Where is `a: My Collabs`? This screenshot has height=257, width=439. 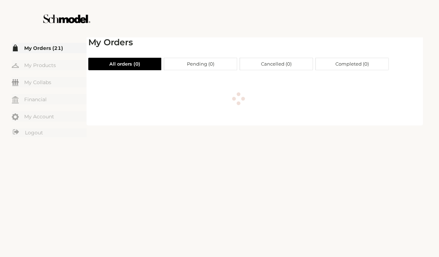
a: My Collabs is located at coordinates (49, 82).